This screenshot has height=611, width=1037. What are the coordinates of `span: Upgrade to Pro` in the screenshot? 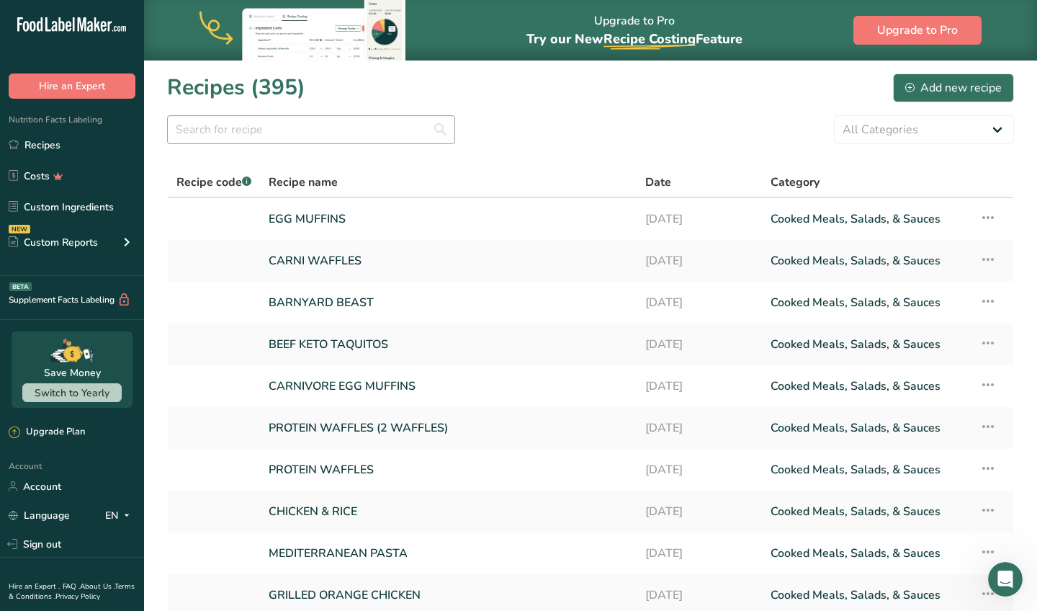 It's located at (917, 30).